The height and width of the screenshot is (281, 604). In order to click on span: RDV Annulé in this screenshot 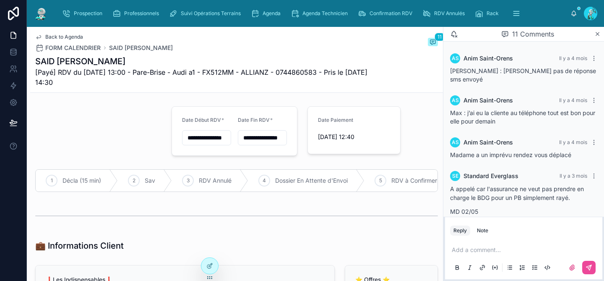, I will do `click(215, 180)`.